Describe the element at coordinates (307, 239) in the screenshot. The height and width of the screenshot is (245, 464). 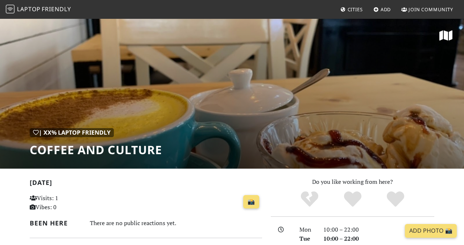
I see `div: Tue` at that location.